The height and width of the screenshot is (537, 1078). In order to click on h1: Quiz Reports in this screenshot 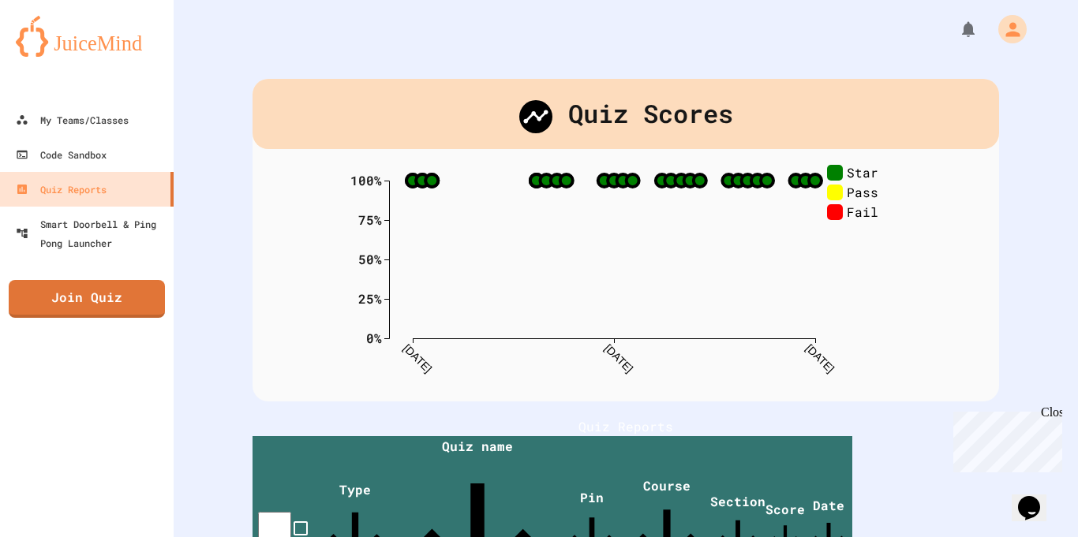, I will do `click(626, 427)`.